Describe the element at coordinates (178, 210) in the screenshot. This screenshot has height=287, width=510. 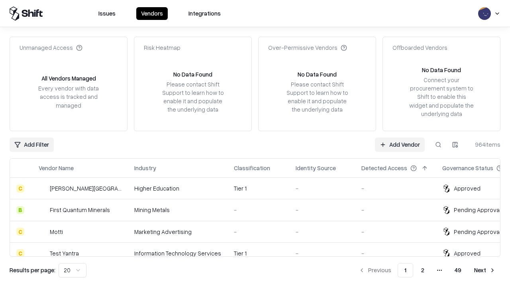
I see `div: Mining Metals` at that location.